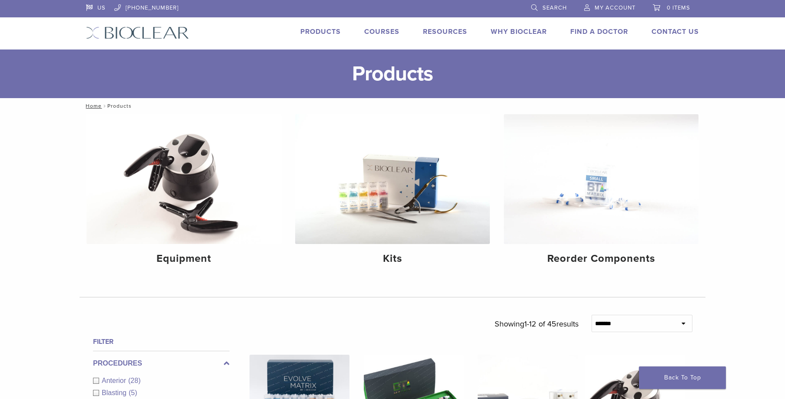  Describe the element at coordinates (599, 32) in the screenshot. I see `a: Find A Doctor` at that location.